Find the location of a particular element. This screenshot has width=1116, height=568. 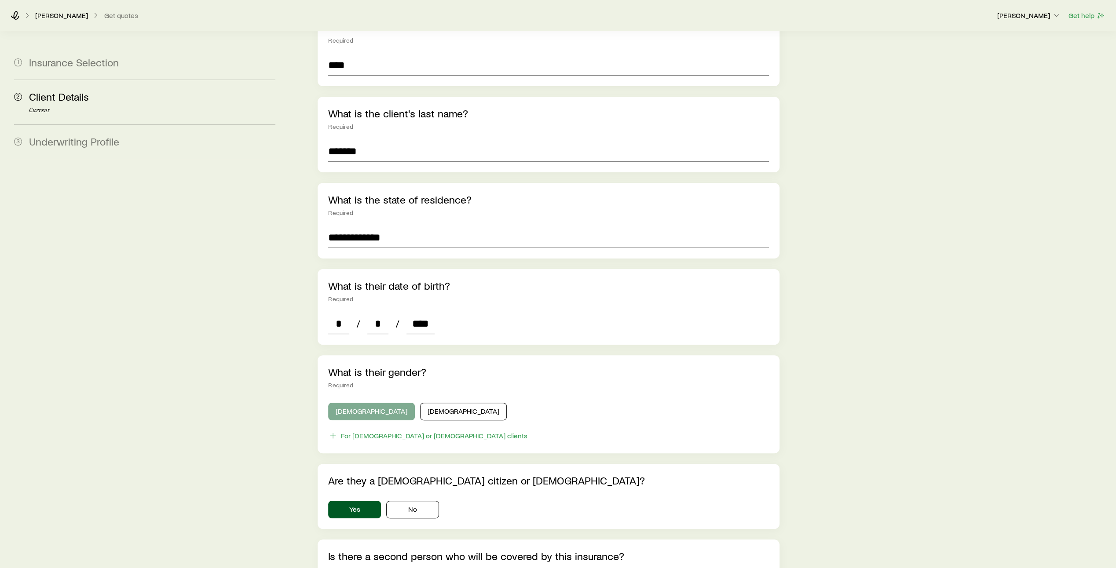

span: 2 is located at coordinates (18, 97).